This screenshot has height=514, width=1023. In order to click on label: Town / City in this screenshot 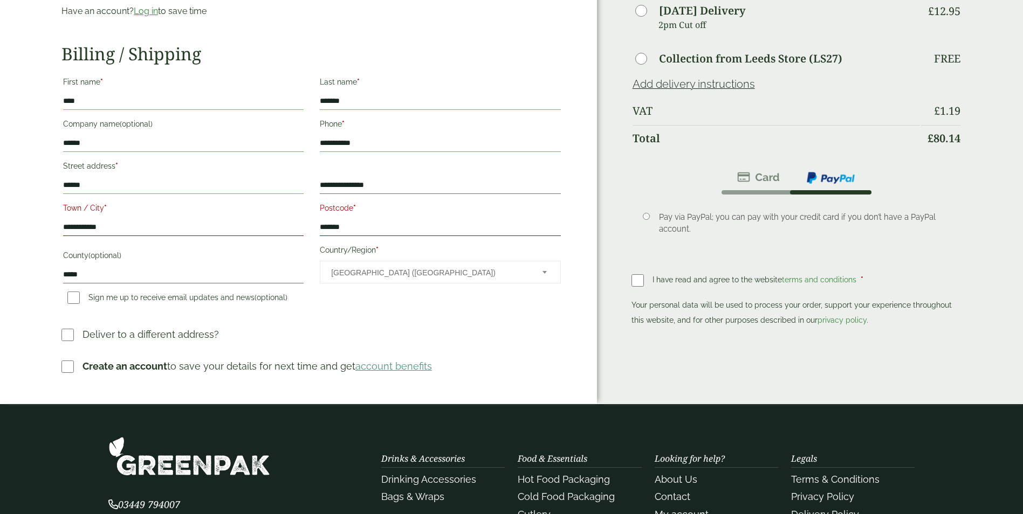, I will do `click(183, 210)`.